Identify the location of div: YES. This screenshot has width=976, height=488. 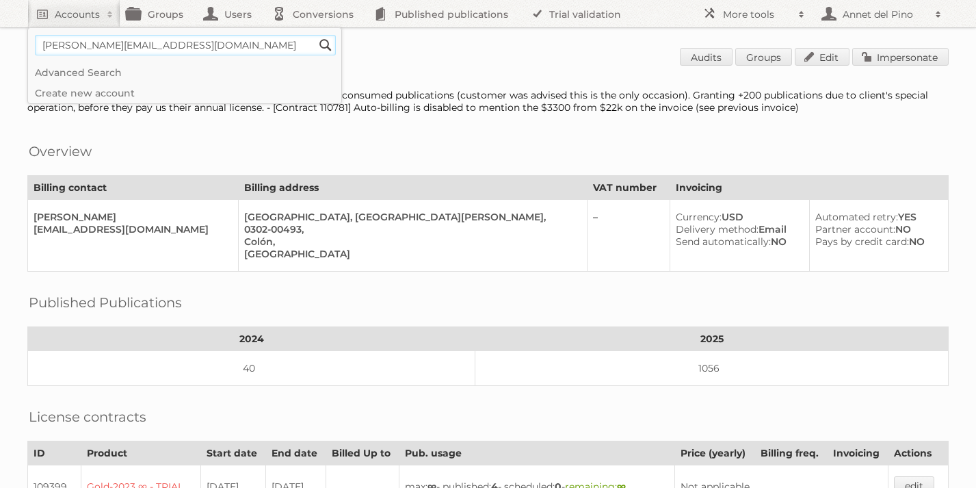
(876, 217).